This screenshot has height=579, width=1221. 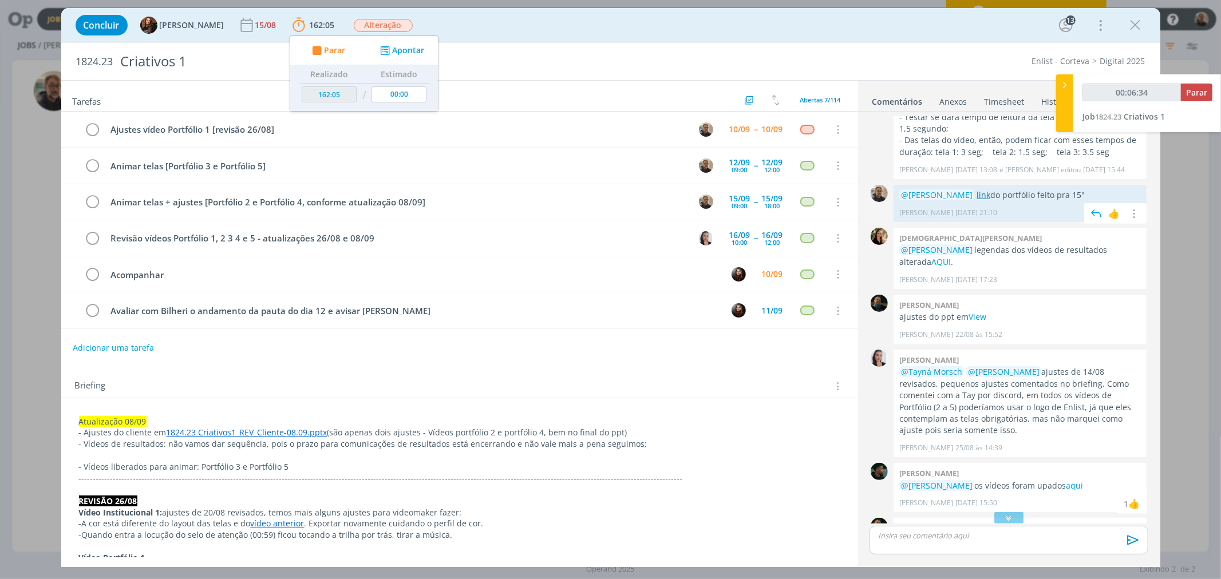 I want to click on span: Criativos 1, so click(x=1144, y=116).